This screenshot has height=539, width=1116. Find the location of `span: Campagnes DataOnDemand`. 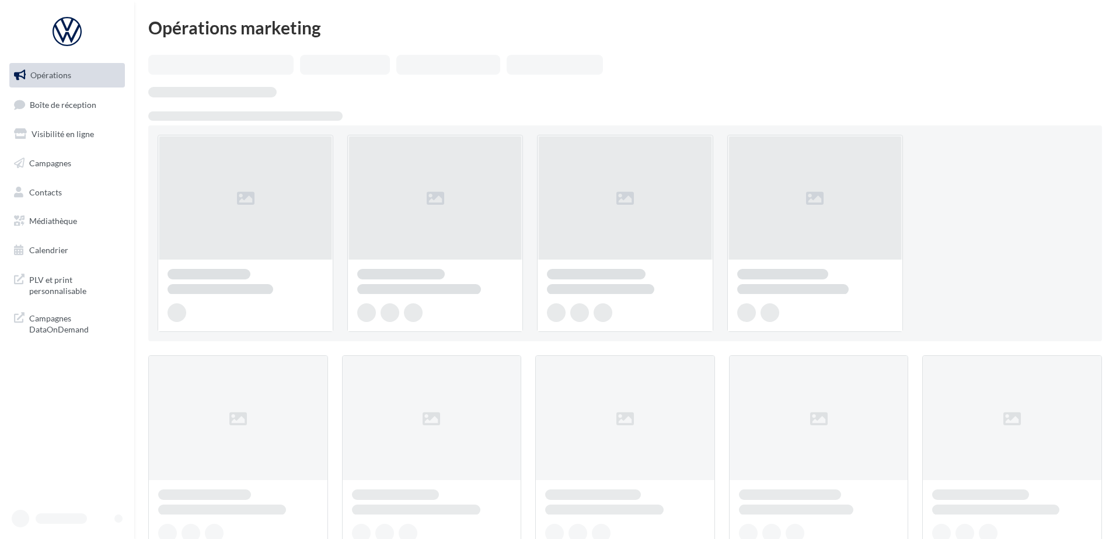

span: Campagnes DataOnDemand is located at coordinates (75, 323).